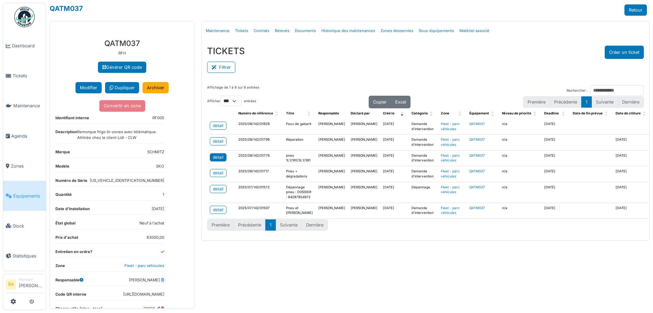  Describe the element at coordinates (262, 31) in the screenshot. I see `a: Contrats` at that location.